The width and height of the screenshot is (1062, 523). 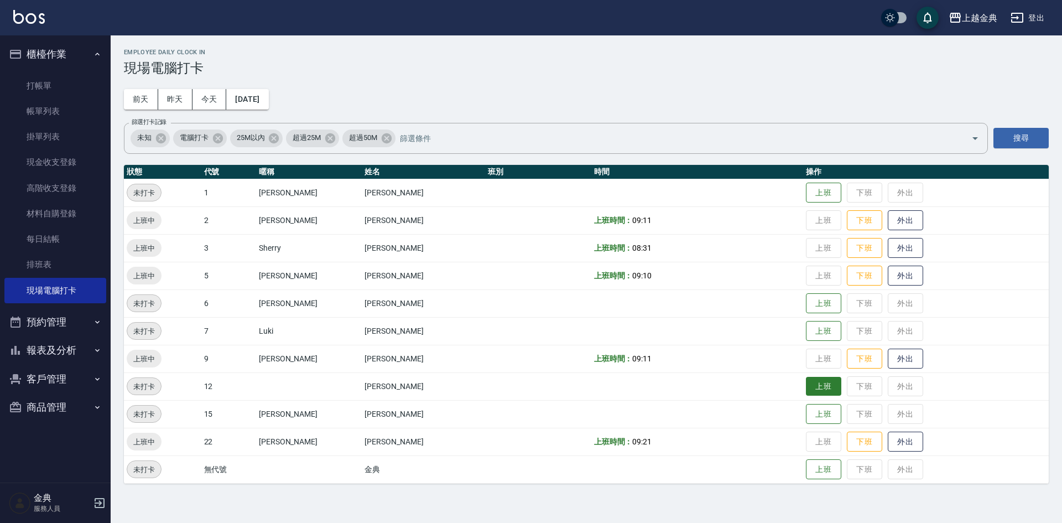 What do you see at coordinates (642, 442) in the screenshot?
I see `span: 09:21` at bounding box center [642, 442].